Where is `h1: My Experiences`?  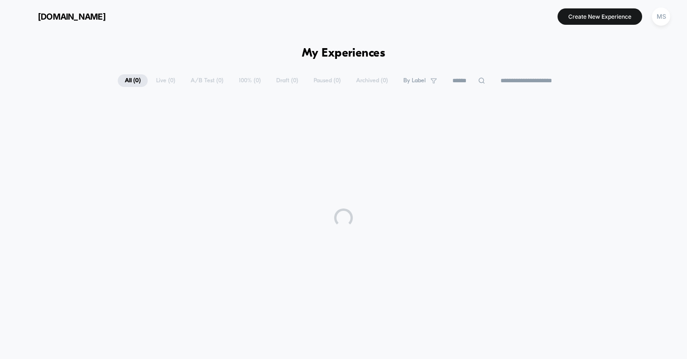
h1: My Experiences is located at coordinates (343, 53).